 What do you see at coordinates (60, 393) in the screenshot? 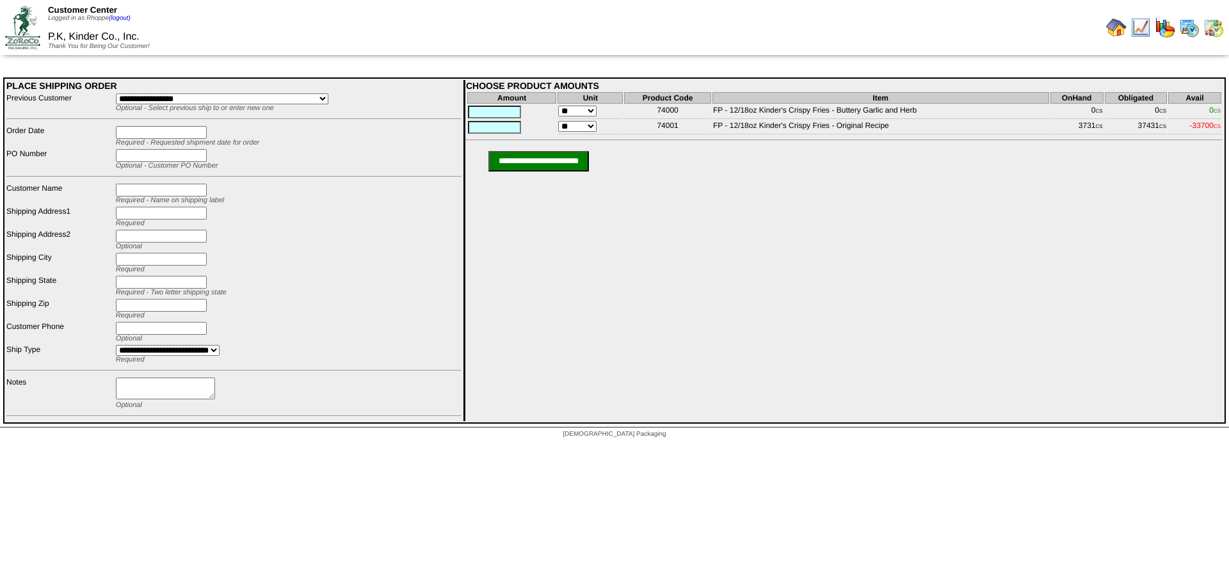
I see `td: Notes` at bounding box center [60, 393].